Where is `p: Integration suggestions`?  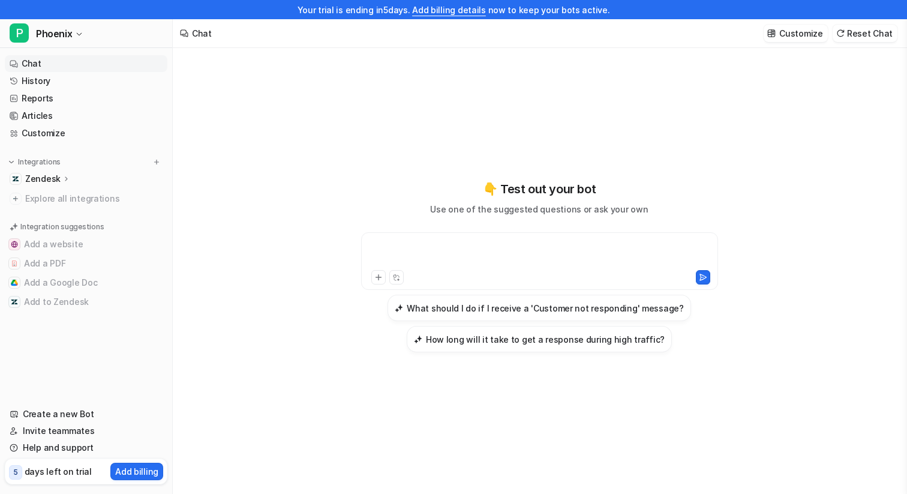 p: Integration suggestions is located at coordinates (62, 227).